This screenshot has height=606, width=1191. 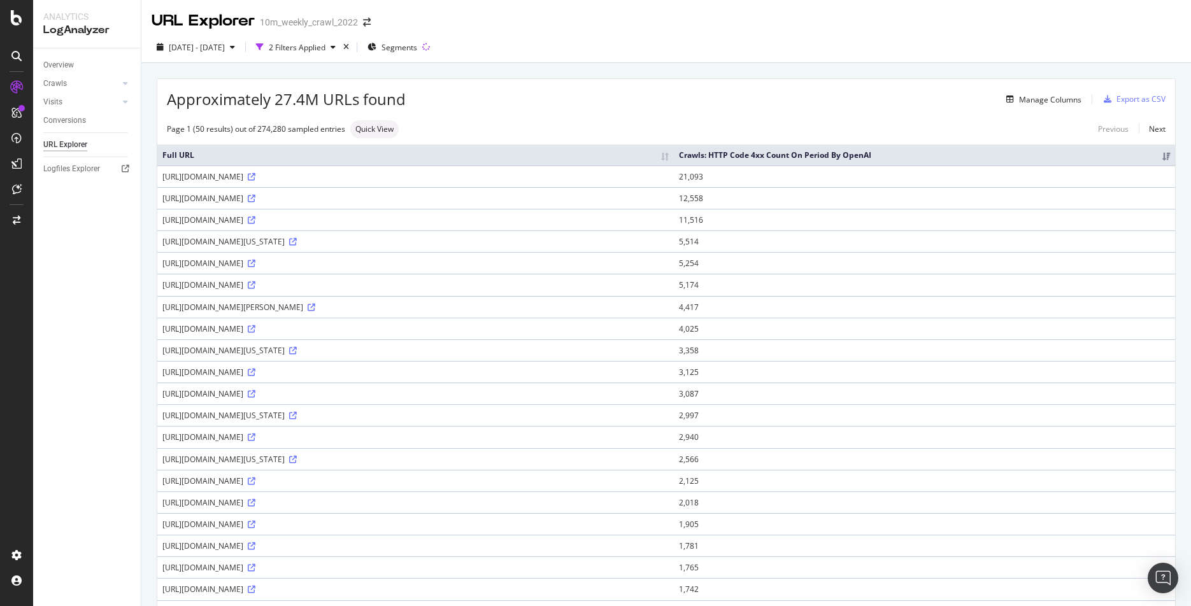 What do you see at coordinates (924, 220) in the screenshot?
I see `td: 11,516` at bounding box center [924, 220].